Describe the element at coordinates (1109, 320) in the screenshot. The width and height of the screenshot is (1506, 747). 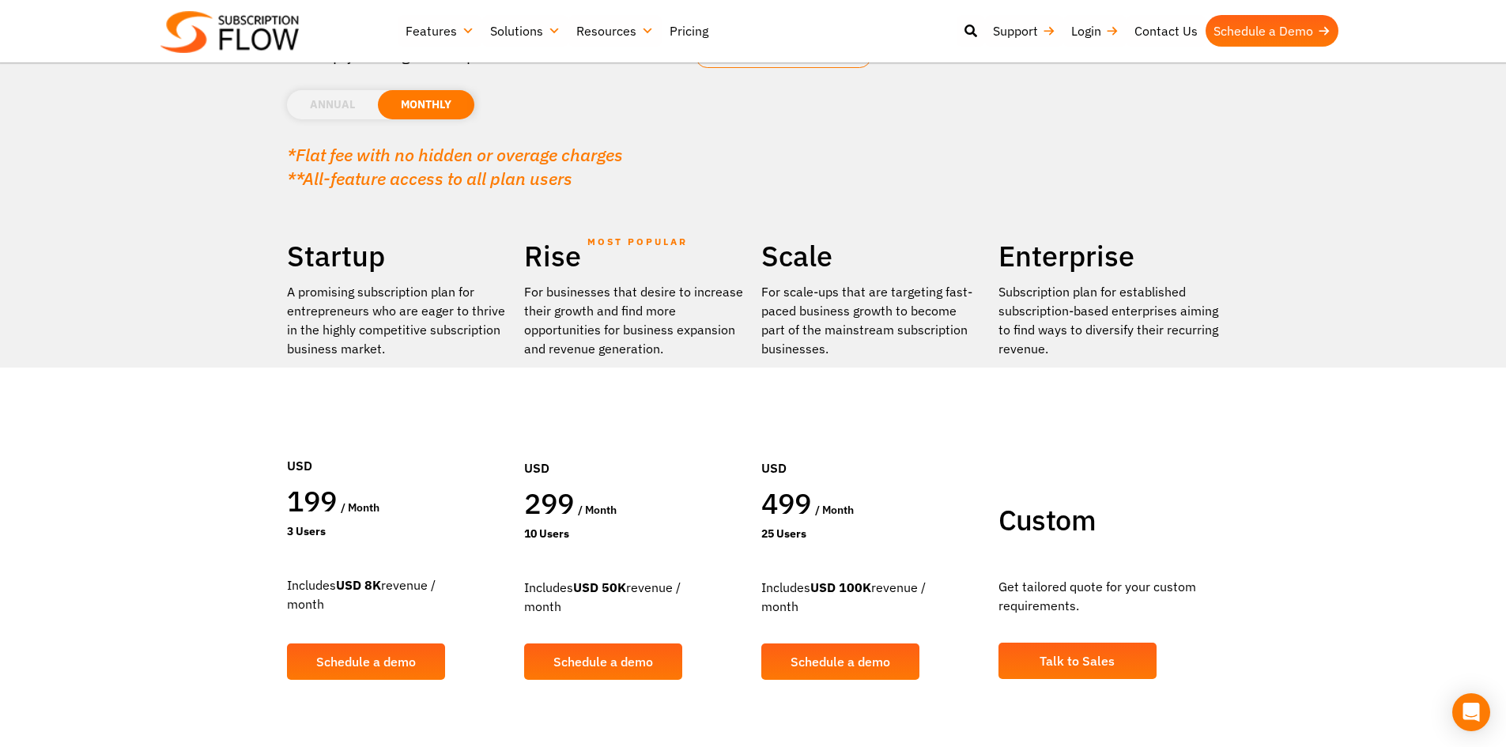
I see `p: Subscription plan for established subscription-based enterprises aiming to find ways to diversify...` at that location.